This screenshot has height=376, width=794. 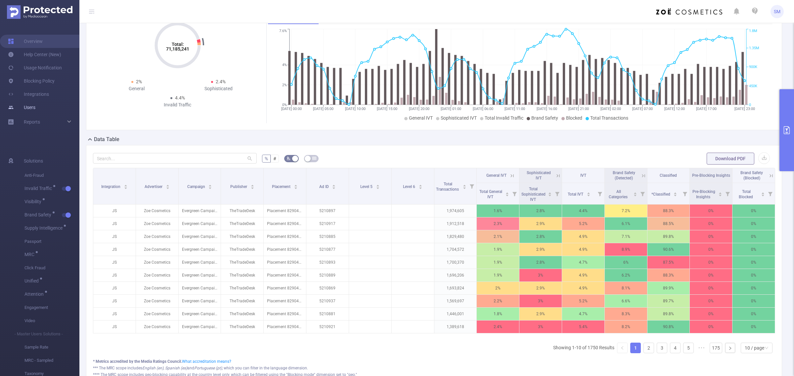 I want to click on p: 2.3%, so click(x=498, y=224).